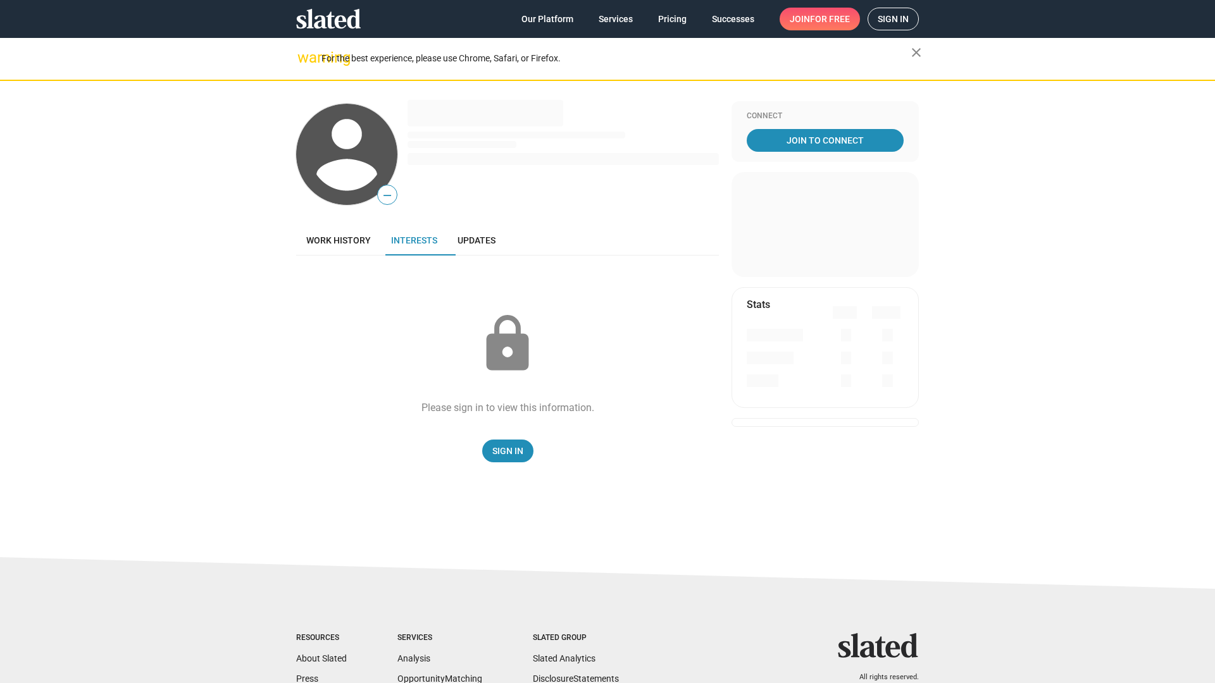 The image size is (1215, 683). Describe the element at coordinates (414, 659) in the screenshot. I see `a: Analysis` at that location.